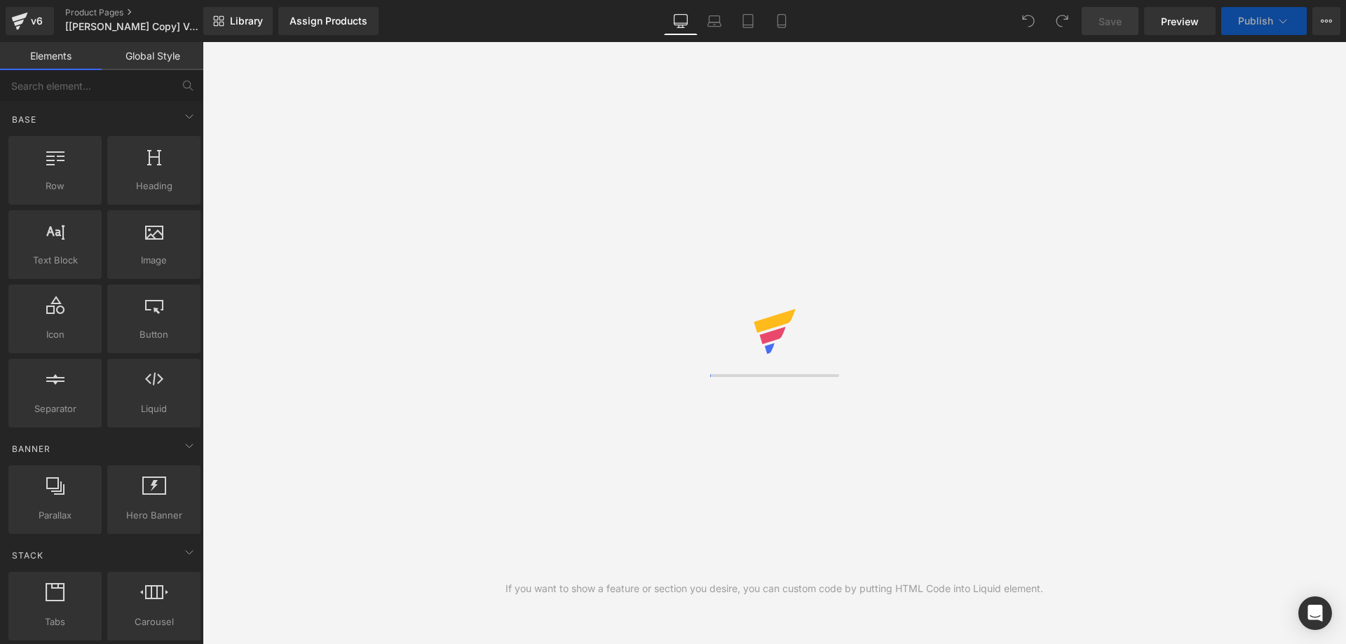  I want to click on a: Global Style, so click(152, 56).